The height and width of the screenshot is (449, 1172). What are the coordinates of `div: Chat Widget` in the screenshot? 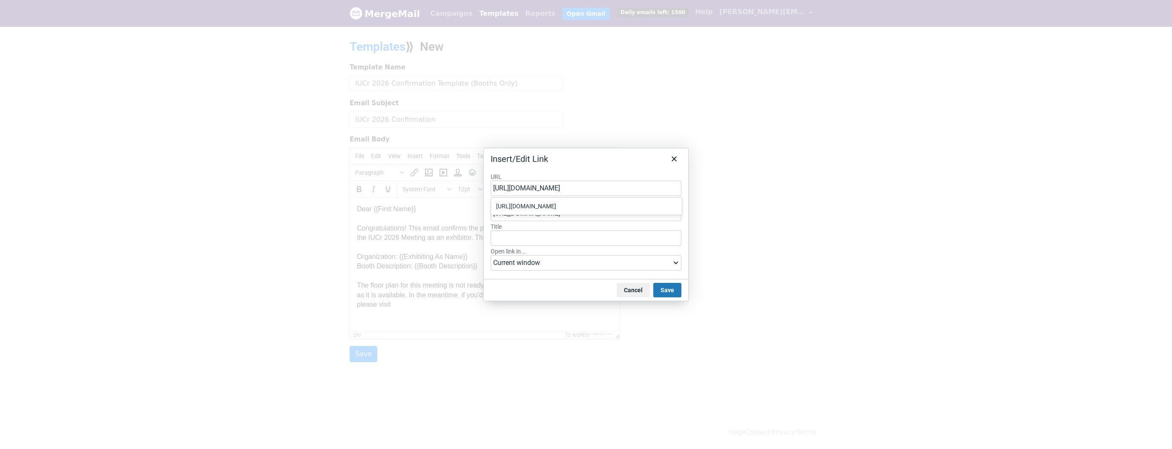 It's located at (1150, 428).